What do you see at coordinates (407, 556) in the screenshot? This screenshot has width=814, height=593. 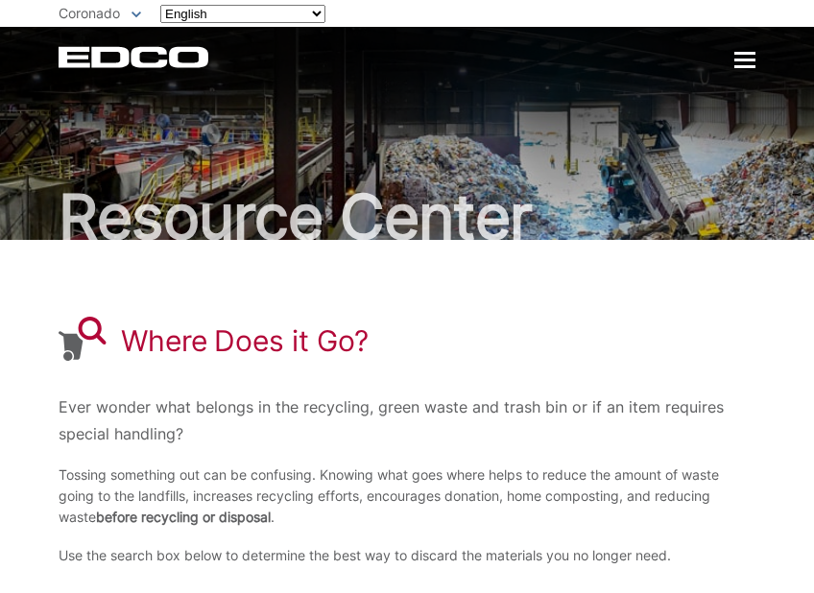 I see `p: Use the search box below to determine the best way to discard the materials you no longer need.` at bounding box center [407, 556].